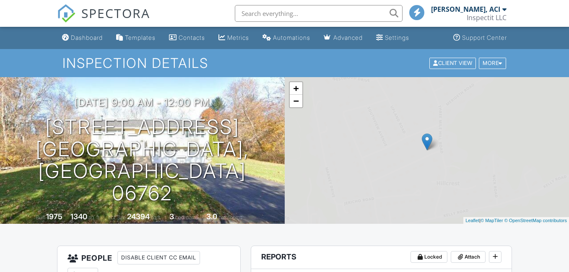 The image size is (569, 272). I want to click on span: sq.ft., so click(156, 217).